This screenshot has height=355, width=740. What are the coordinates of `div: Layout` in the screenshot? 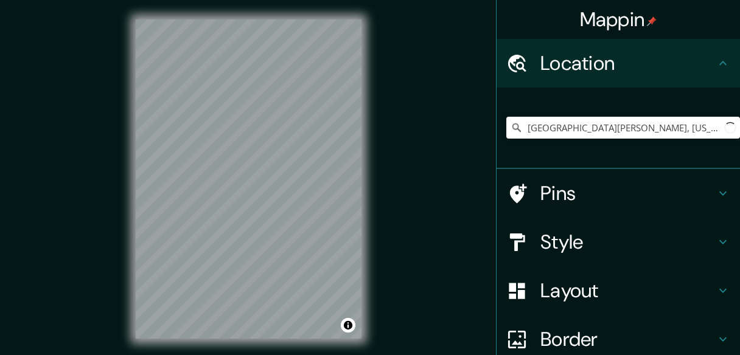 It's located at (618, 291).